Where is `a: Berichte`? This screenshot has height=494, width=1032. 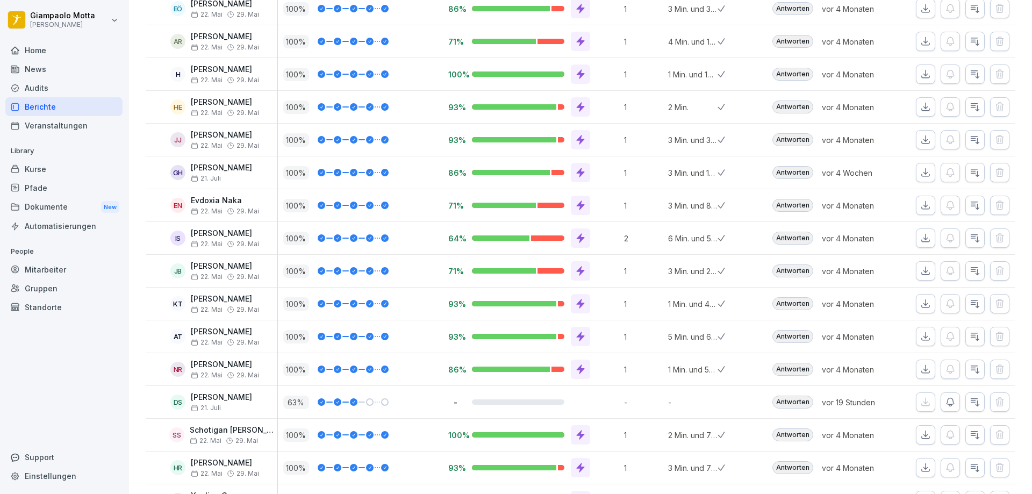 a: Berichte is located at coordinates (64, 106).